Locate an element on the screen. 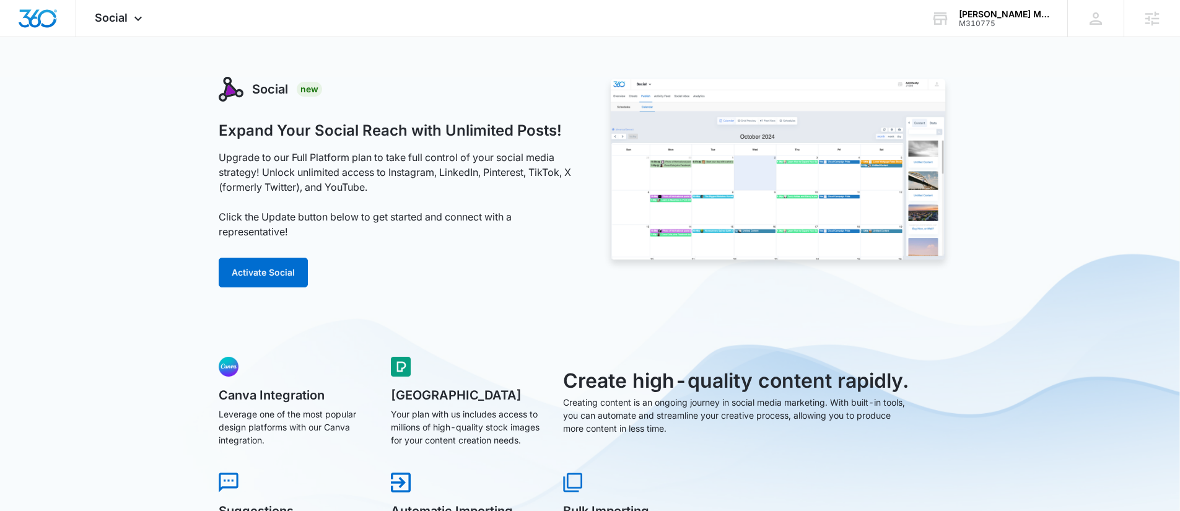 This screenshot has height=511, width=1180. div: New is located at coordinates (309, 89).